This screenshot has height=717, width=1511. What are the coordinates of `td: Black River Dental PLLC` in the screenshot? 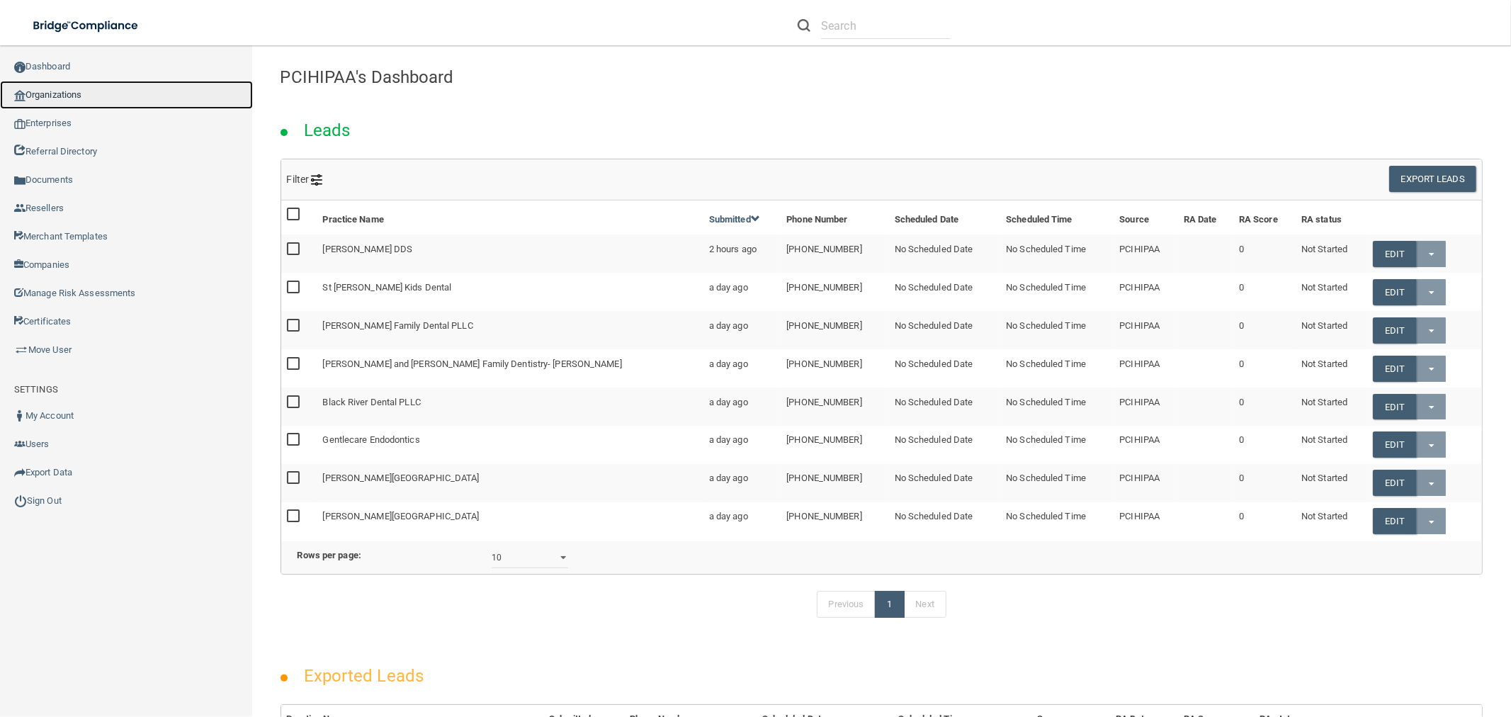 It's located at (510, 407).